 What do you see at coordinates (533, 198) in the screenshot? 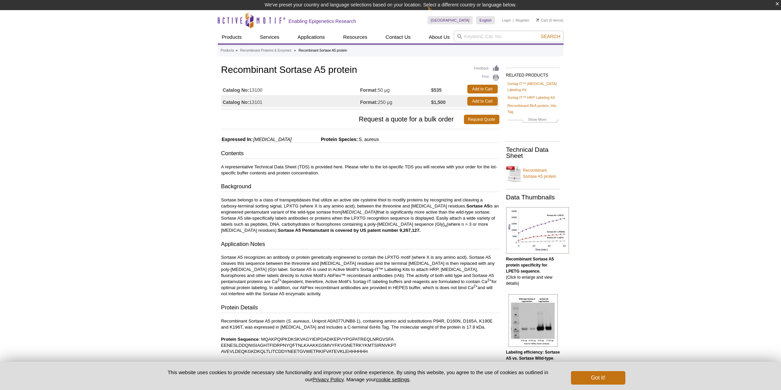
I see `h2: Data Thumbnails` at bounding box center [533, 198].